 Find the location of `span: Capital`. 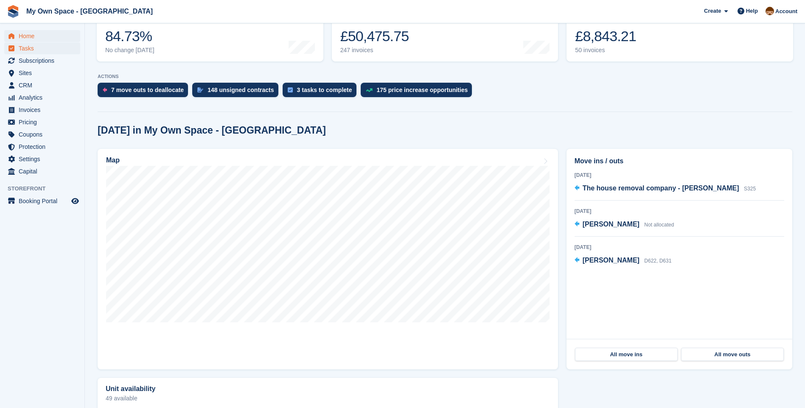

span: Capital is located at coordinates (44, 171).